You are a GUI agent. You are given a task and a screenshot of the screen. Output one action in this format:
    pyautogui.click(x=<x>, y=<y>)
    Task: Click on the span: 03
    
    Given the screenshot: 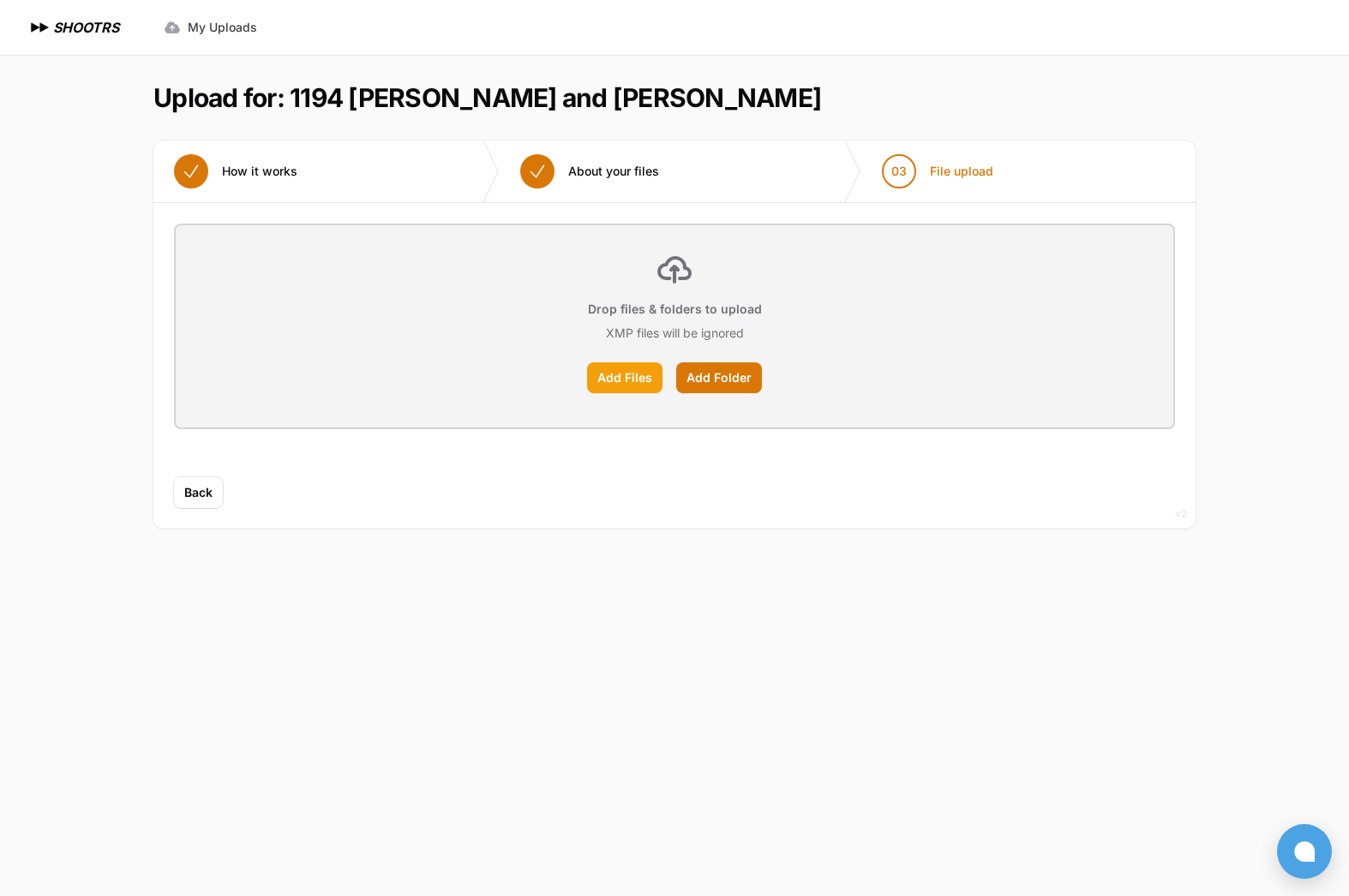 What is the action you would take?
    pyautogui.click(x=899, y=172)
    